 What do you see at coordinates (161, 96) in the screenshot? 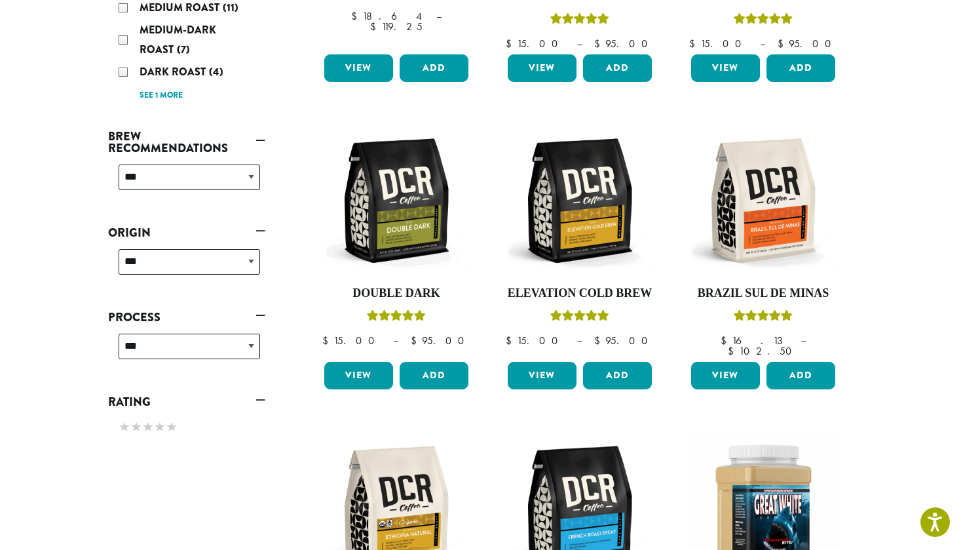
I see `a: See 1 more` at bounding box center [161, 96].